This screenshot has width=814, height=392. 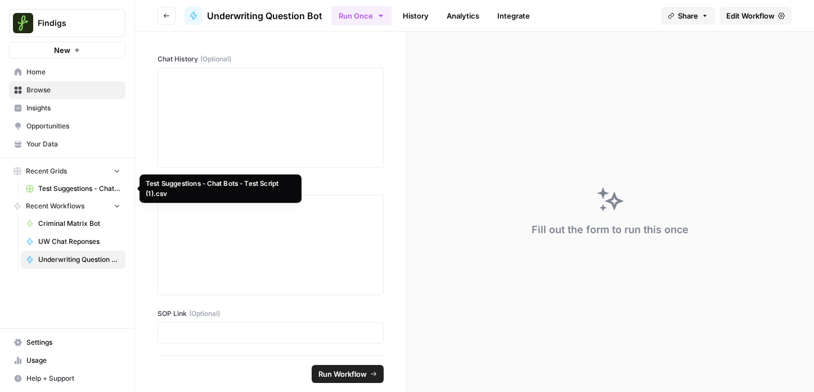 I want to click on span: Recent Workflows, so click(x=55, y=206).